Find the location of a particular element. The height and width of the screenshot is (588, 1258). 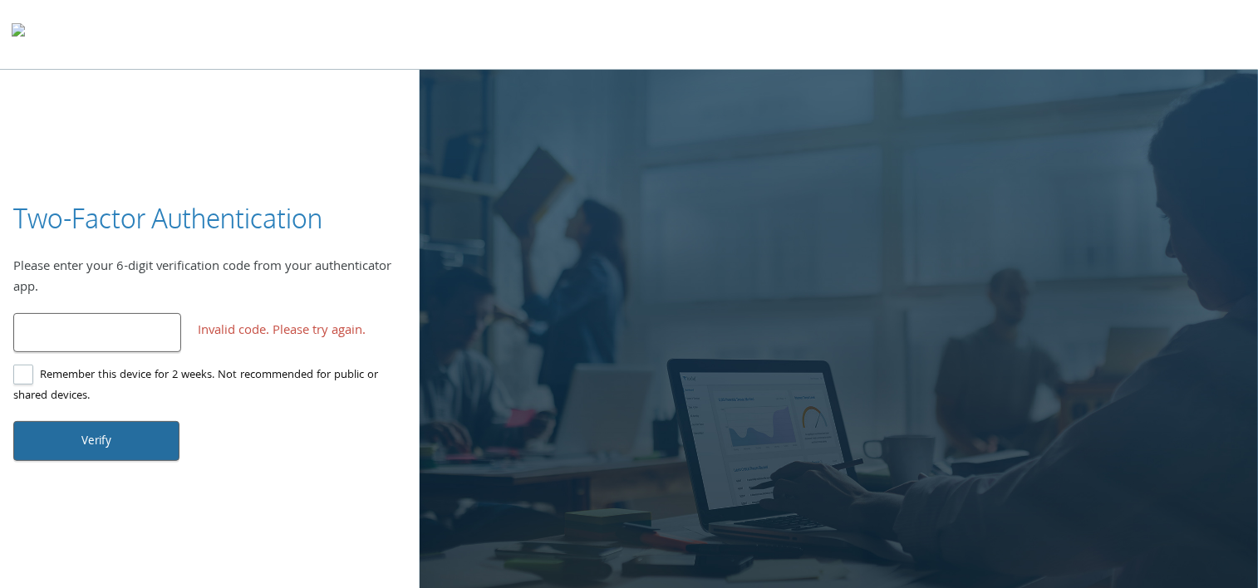

h3: Two-Factor Authentication is located at coordinates (168, 219).